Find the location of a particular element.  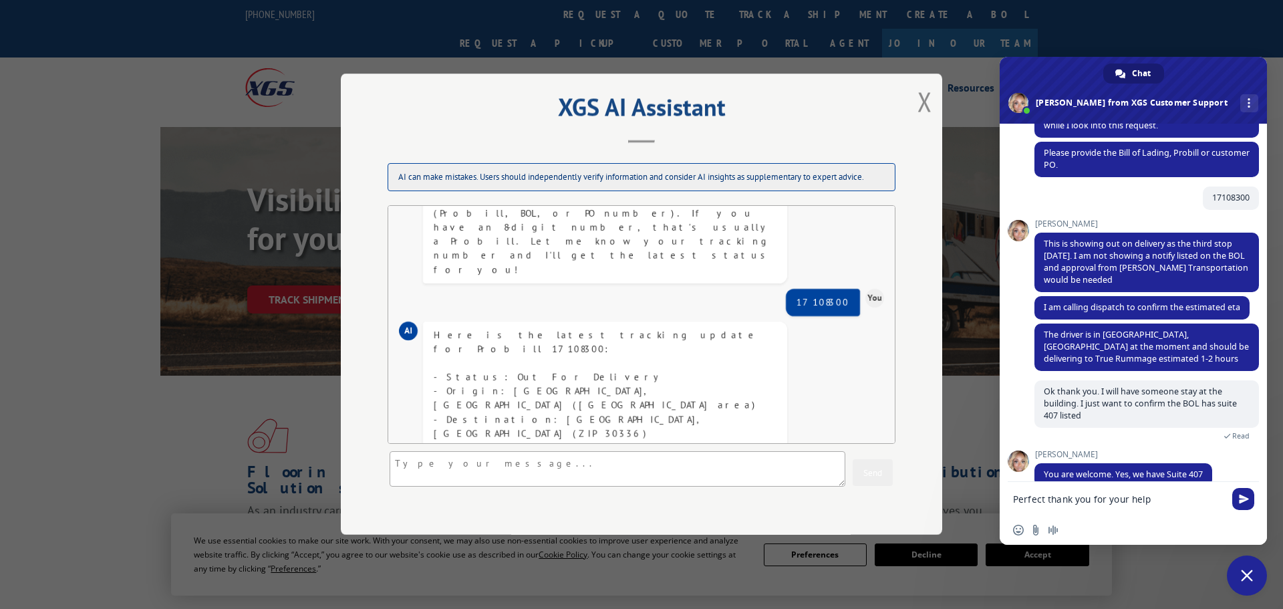

div: AI can make mistakes. Users should independently verify information and consider AI insights as s... is located at coordinates (642, 178).